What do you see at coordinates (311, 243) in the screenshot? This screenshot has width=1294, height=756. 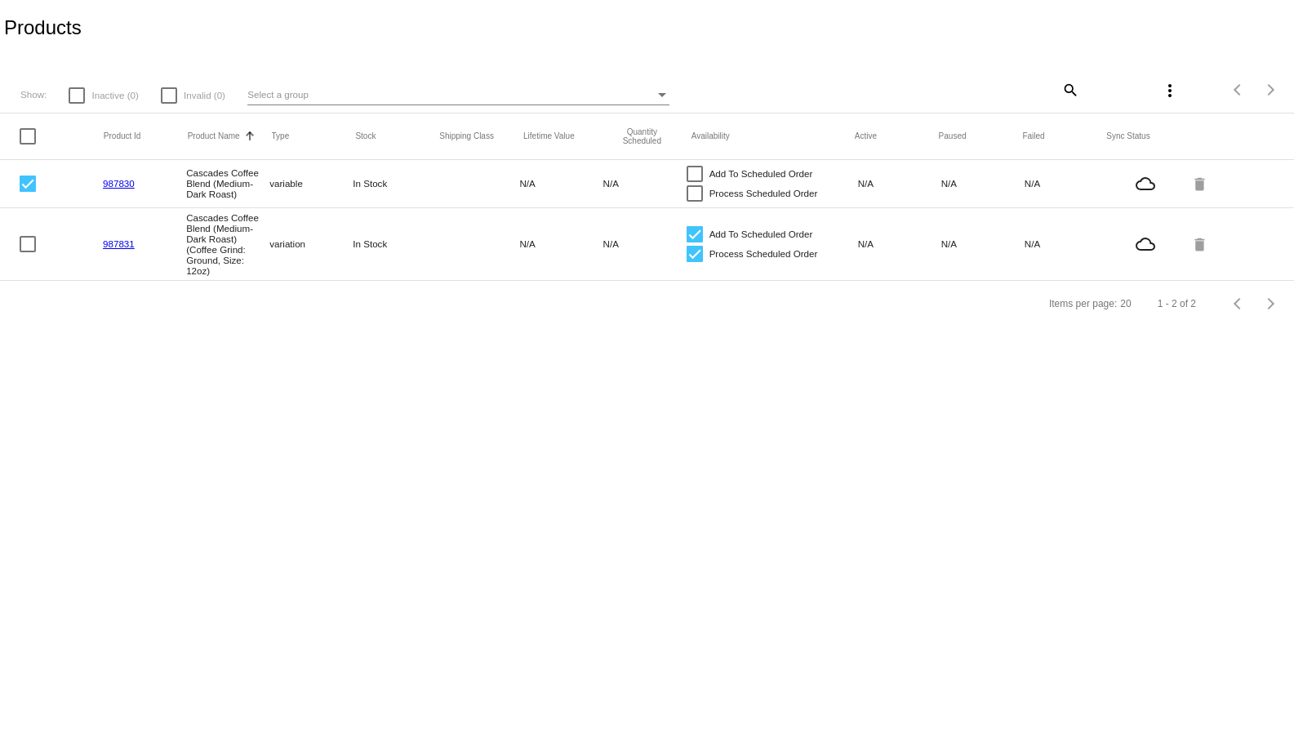 I see `mat-cell: variation` at bounding box center [311, 243].